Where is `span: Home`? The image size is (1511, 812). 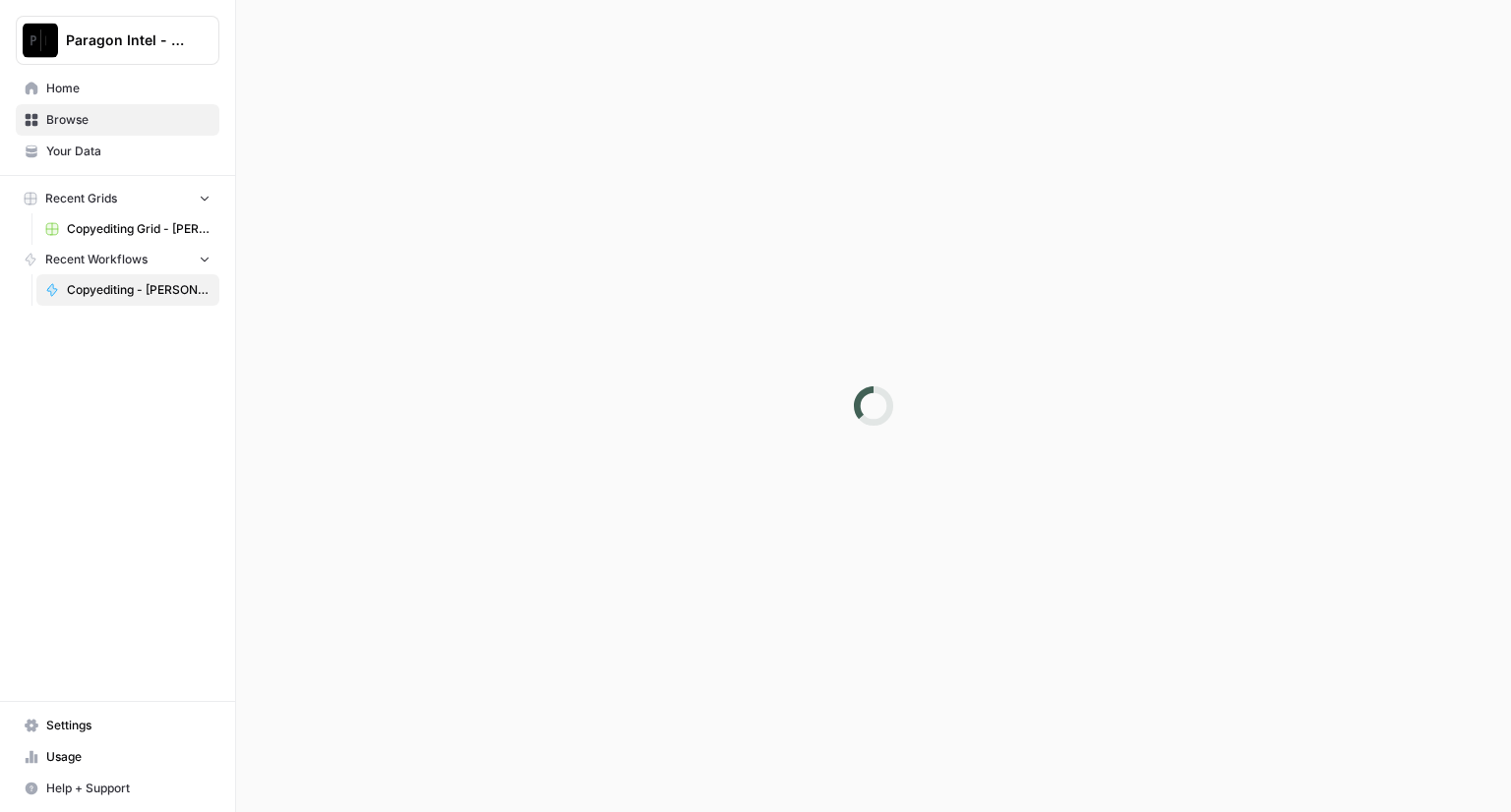 span: Home is located at coordinates (128, 88).